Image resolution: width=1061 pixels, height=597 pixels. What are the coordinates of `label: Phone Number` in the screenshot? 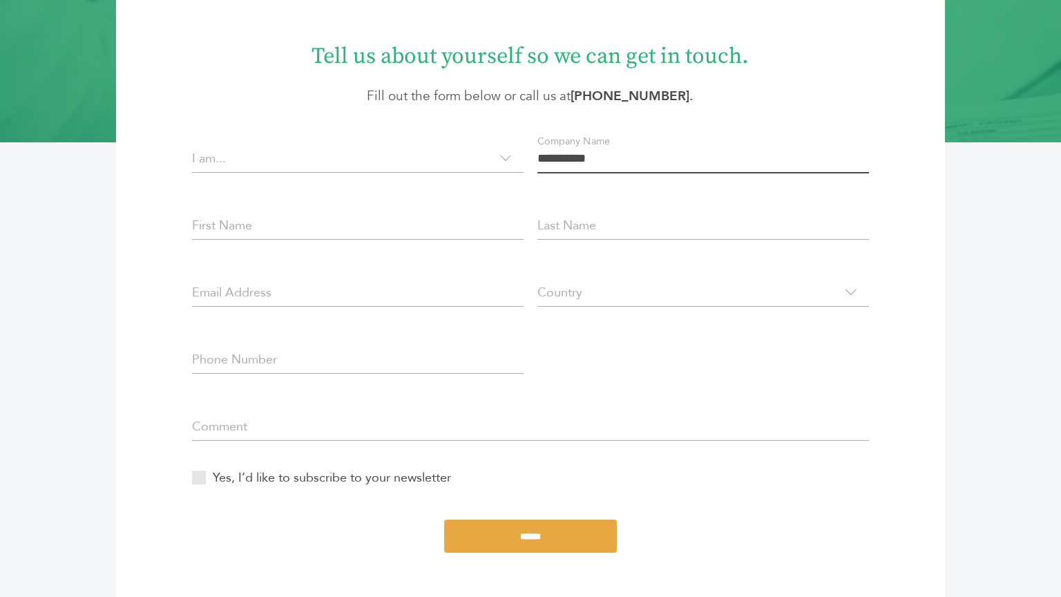 It's located at (234, 359).